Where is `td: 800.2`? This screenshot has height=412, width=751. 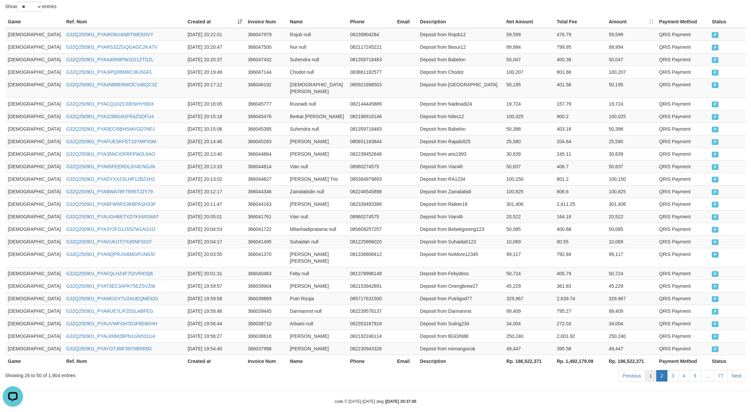
td: 800.2 is located at coordinates (580, 116).